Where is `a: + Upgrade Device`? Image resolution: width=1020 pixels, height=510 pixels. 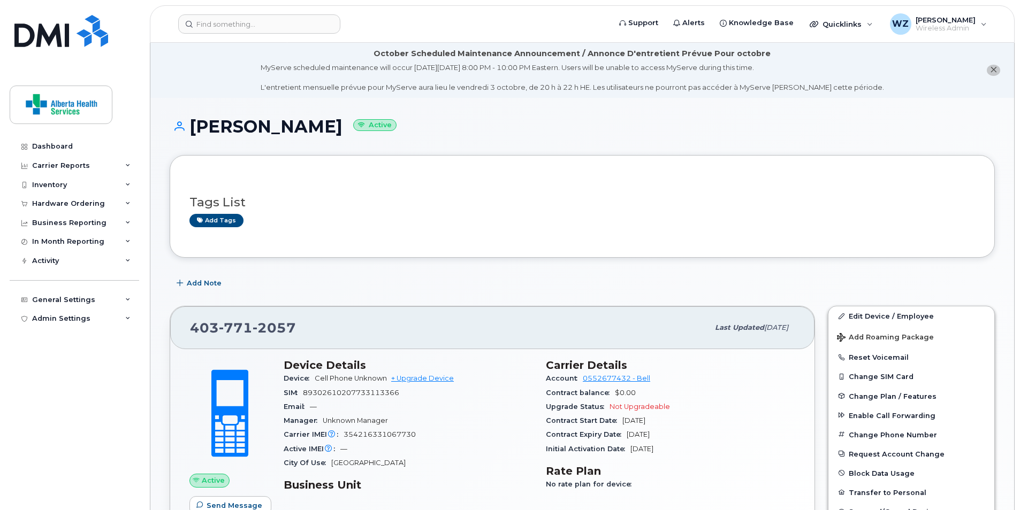 a: + Upgrade Device is located at coordinates (422, 378).